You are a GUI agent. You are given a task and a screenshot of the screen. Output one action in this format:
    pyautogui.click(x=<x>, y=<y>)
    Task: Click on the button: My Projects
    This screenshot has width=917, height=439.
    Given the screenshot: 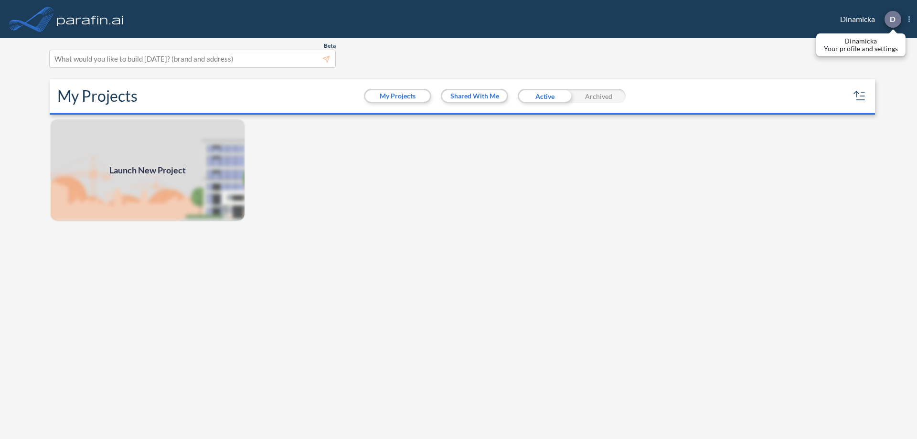 What is the action you would take?
    pyautogui.click(x=398, y=96)
    